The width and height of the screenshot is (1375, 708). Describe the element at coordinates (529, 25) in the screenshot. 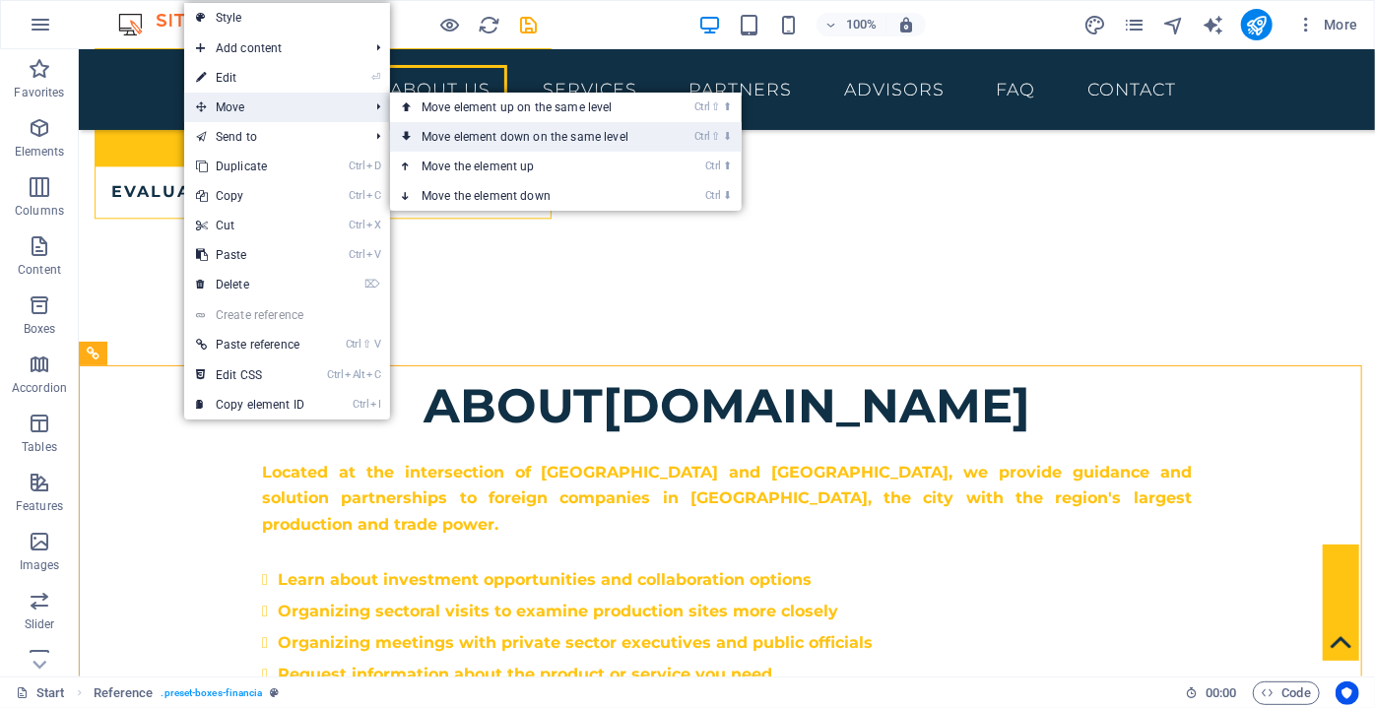

I see `button: save` at that location.